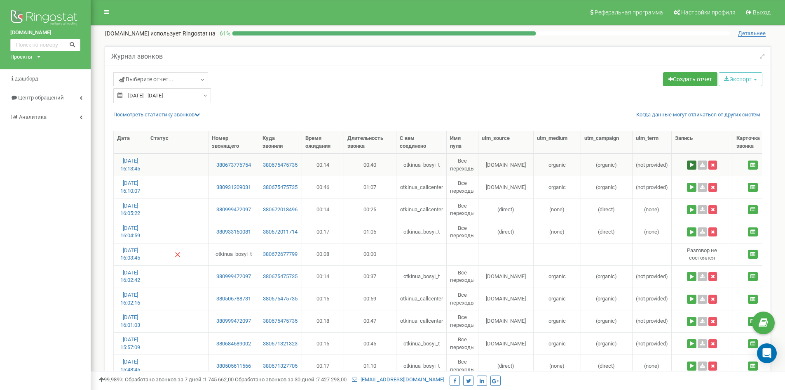 The width and height of the screenshot is (785, 390). I want to click on a: 380672677799, so click(280, 254).